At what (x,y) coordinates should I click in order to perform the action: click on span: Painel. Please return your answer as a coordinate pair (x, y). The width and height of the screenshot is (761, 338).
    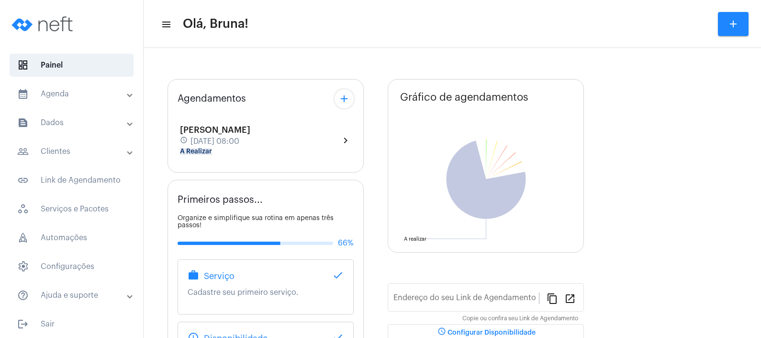
    Looking at the image, I should click on (71, 65).